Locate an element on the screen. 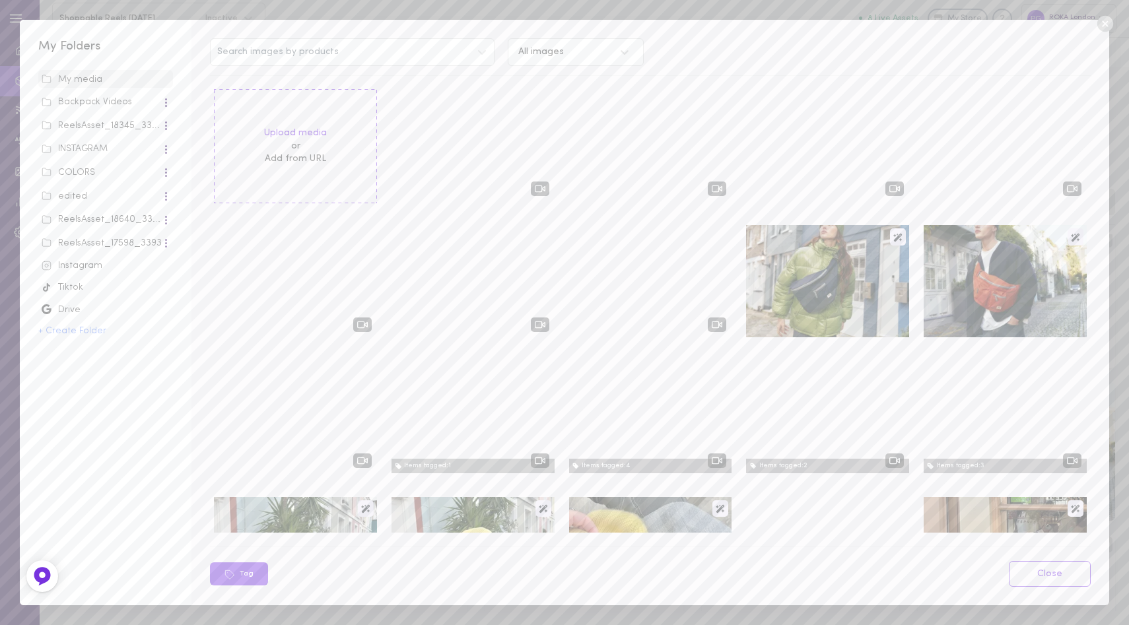 The image size is (1129, 625). div: ReelsAsset_18640_3393 is located at coordinates (102, 220).